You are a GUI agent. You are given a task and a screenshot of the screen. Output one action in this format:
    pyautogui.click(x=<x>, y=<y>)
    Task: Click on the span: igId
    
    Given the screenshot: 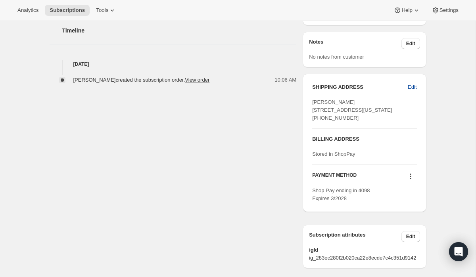 What is the action you would take?
    pyautogui.click(x=364, y=250)
    